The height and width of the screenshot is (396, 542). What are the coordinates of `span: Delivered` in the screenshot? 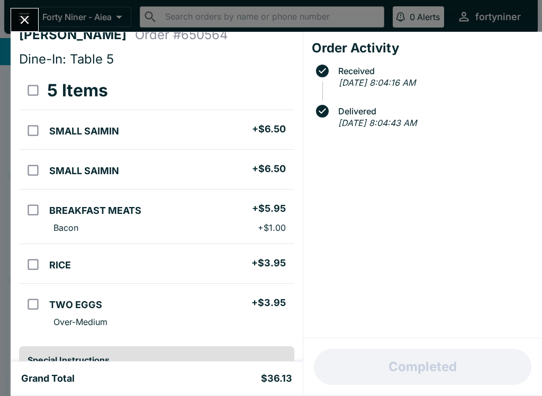 It's located at (433, 111).